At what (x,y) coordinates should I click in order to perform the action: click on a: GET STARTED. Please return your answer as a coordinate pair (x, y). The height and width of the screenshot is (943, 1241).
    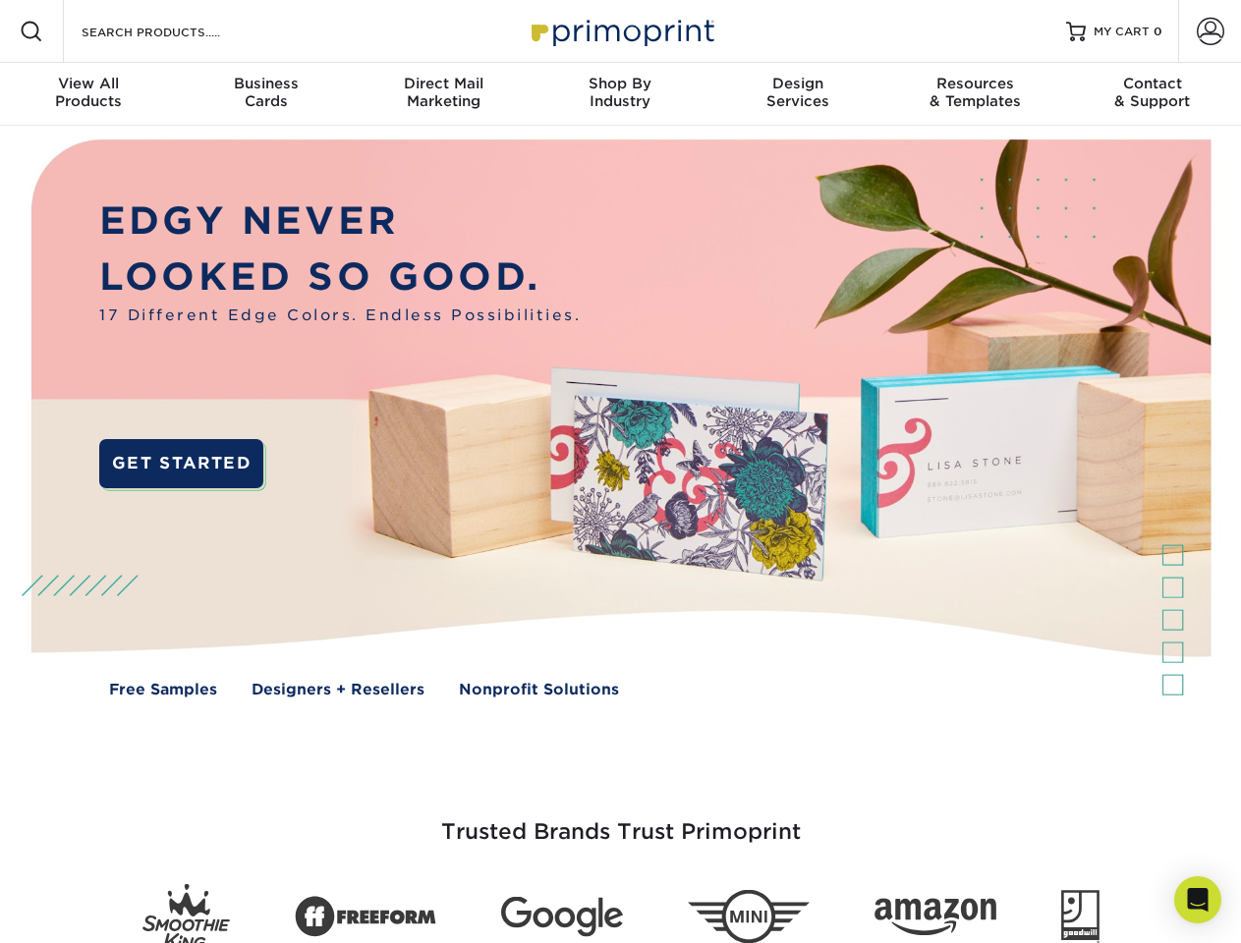
    Looking at the image, I should click on (181, 464).